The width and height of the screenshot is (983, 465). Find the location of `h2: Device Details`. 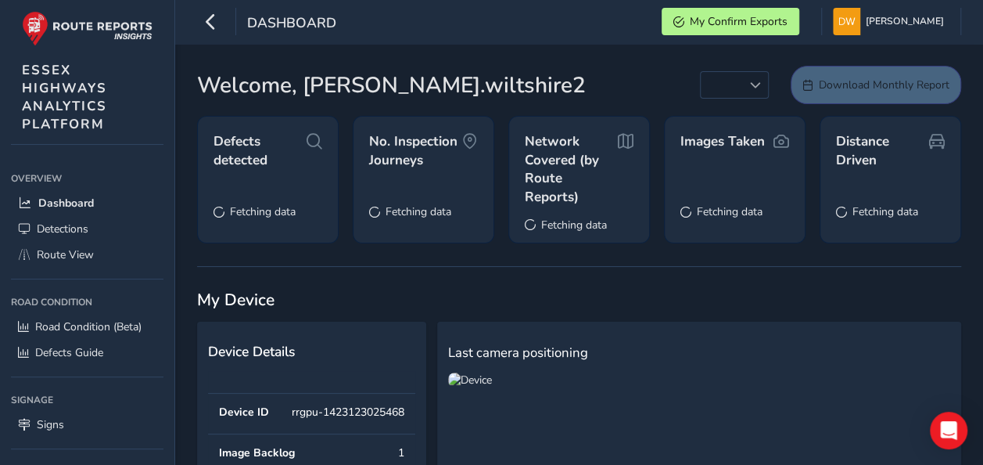

h2: Device Details is located at coordinates (311, 351).